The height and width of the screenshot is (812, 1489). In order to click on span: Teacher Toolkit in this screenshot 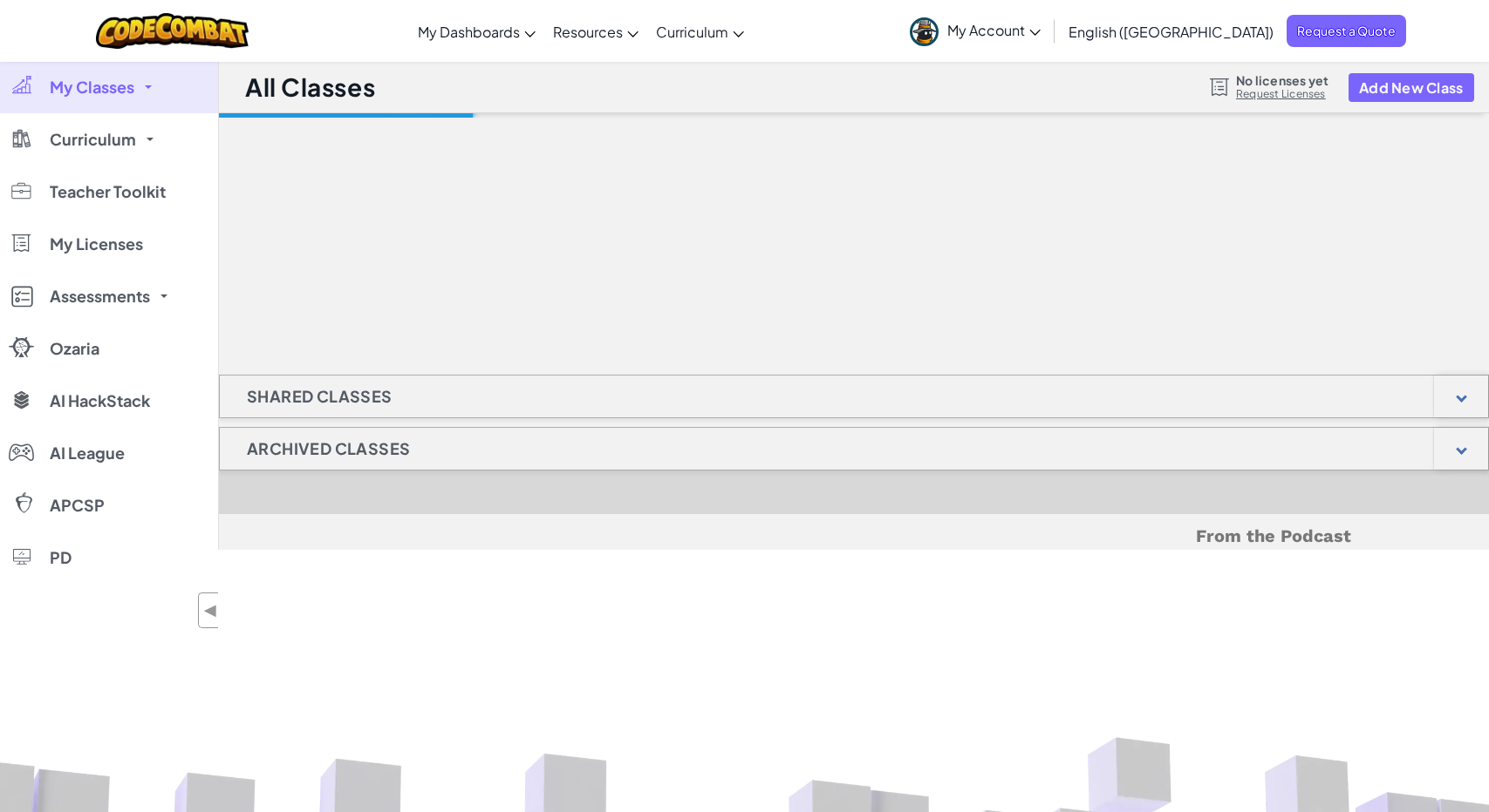, I will do `click(108, 191)`.